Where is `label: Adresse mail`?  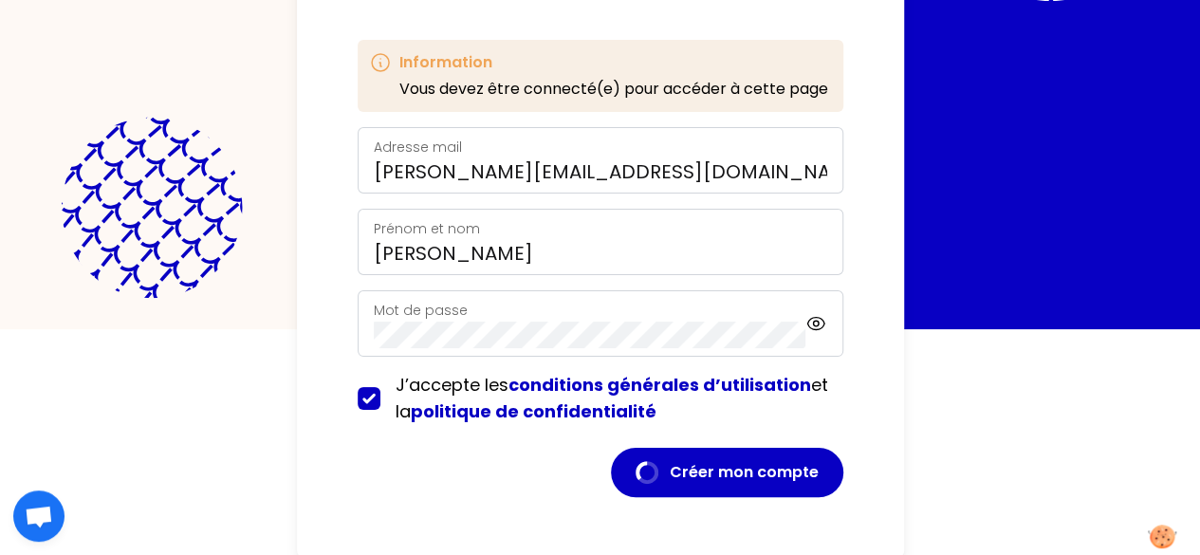
label: Adresse mail is located at coordinates (417, 147).